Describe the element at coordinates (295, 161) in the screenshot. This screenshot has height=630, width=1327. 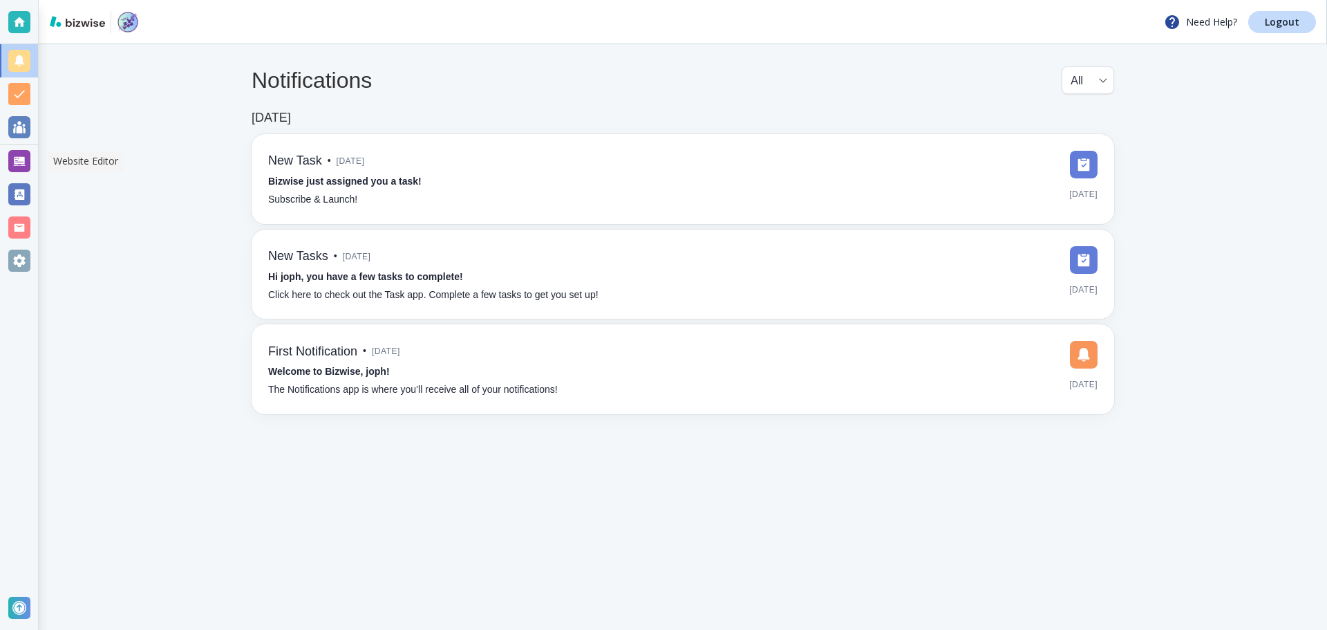
I see `h6: New Task` at that location.